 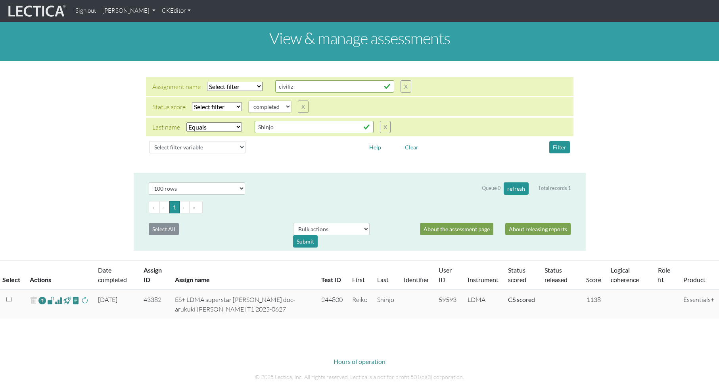 What do you see at coordinates (85, 300) in the screenshot?
I see `span: rescore` at bounding box center [85, 300].